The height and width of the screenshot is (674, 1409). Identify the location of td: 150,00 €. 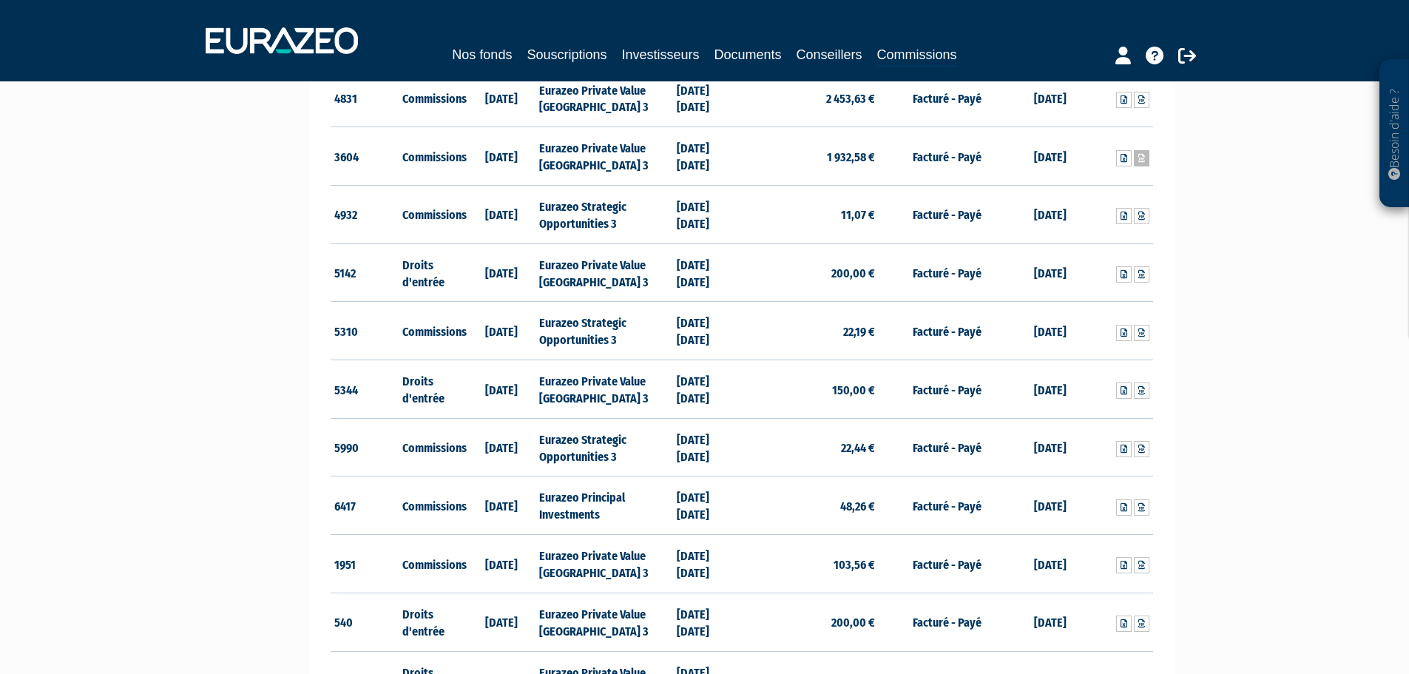
(810, 389).